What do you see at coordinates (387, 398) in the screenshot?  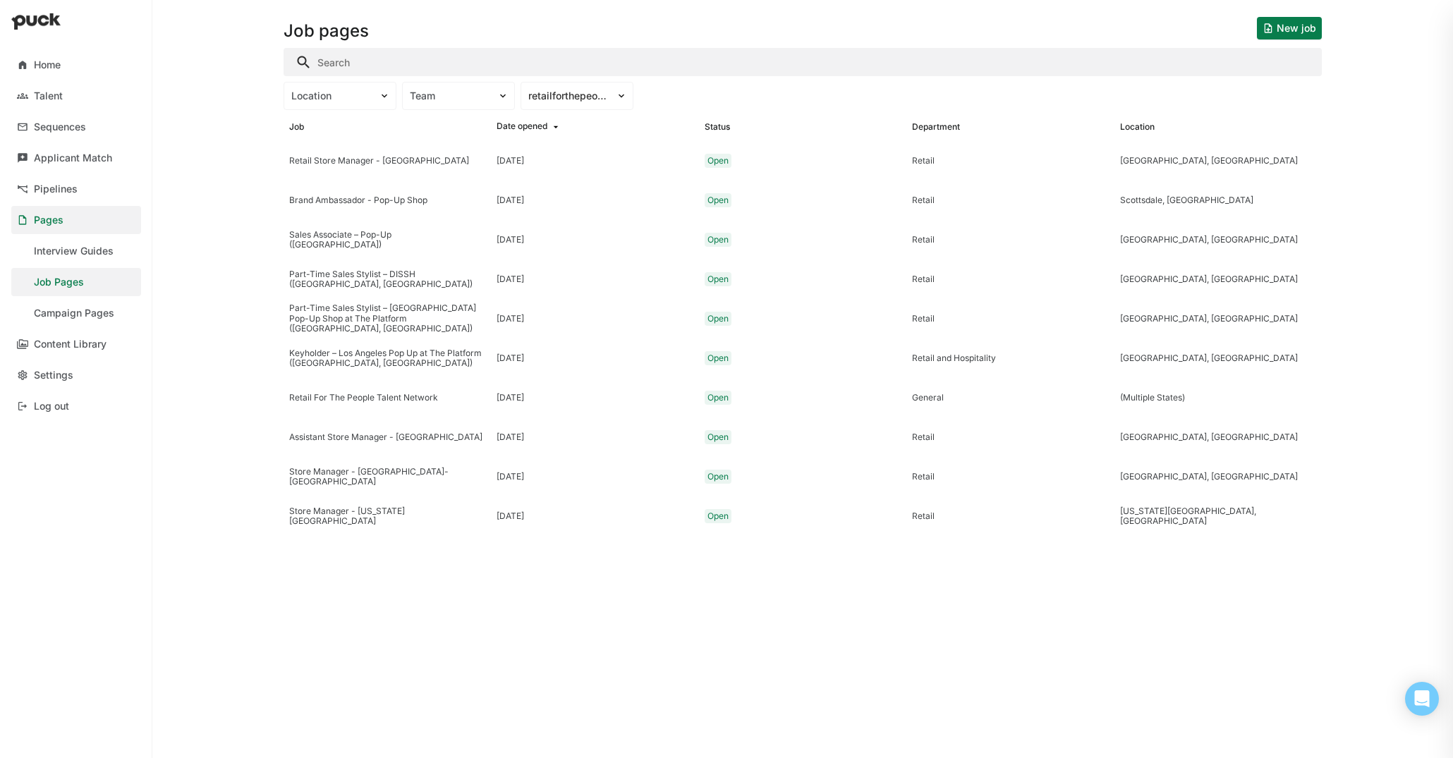 I see `div: Retail For The People Talent Network` at bounding box center [387, 398].